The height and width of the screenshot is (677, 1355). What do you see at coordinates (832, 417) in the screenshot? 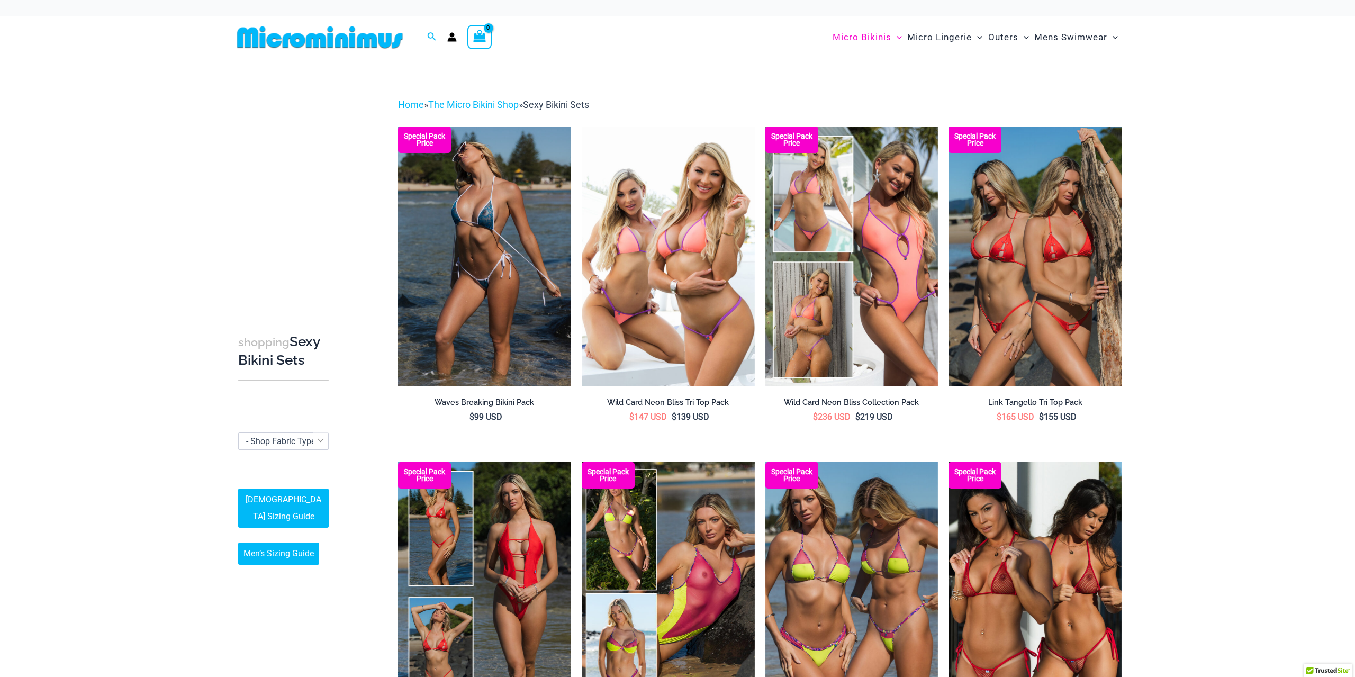
I see `bdi: 236 USD` at bounding box center [832, 417].